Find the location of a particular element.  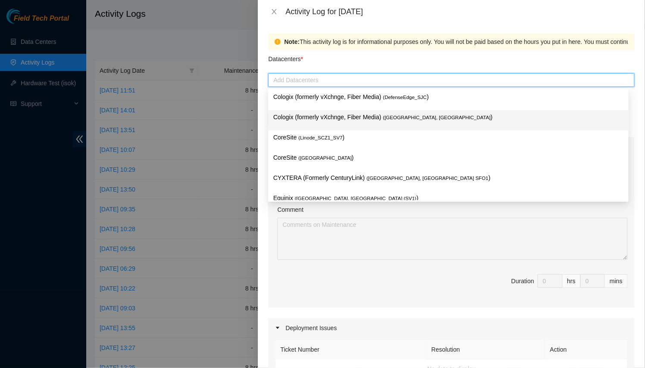

button: Close is located at coordinates (274, 12).